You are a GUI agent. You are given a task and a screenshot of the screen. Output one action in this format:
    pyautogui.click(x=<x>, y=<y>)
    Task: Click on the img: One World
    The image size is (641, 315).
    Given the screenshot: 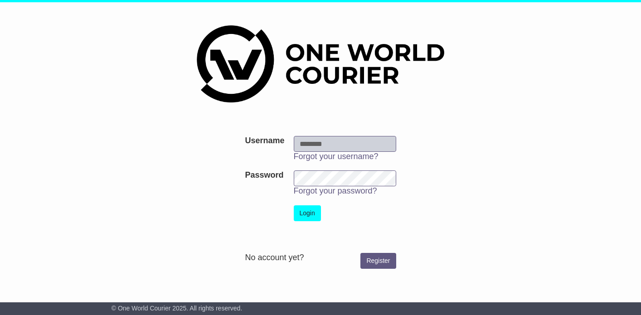 What is the action you would take?
    pyautogui.click(x=320, y=64)
    